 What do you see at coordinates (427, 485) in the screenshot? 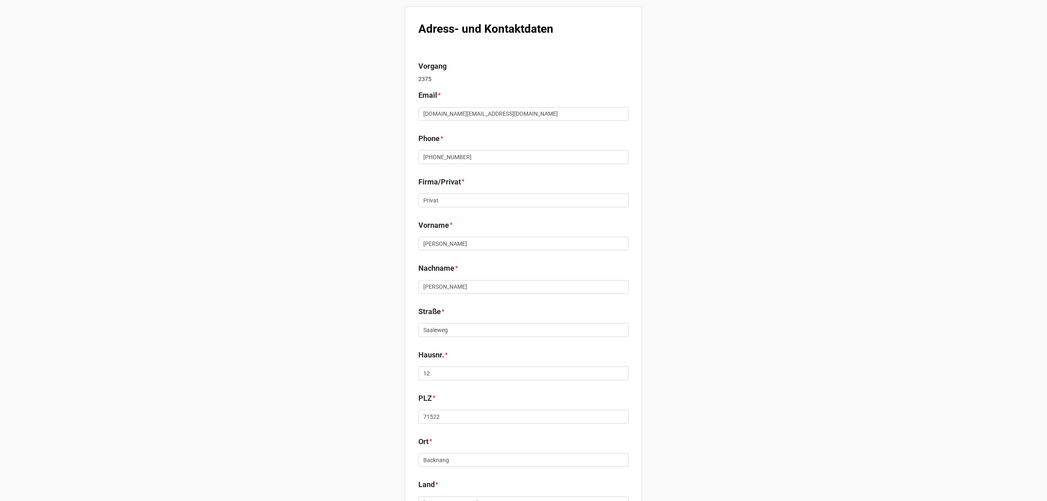
I see `label: Land` at bounding box center [427, 485].